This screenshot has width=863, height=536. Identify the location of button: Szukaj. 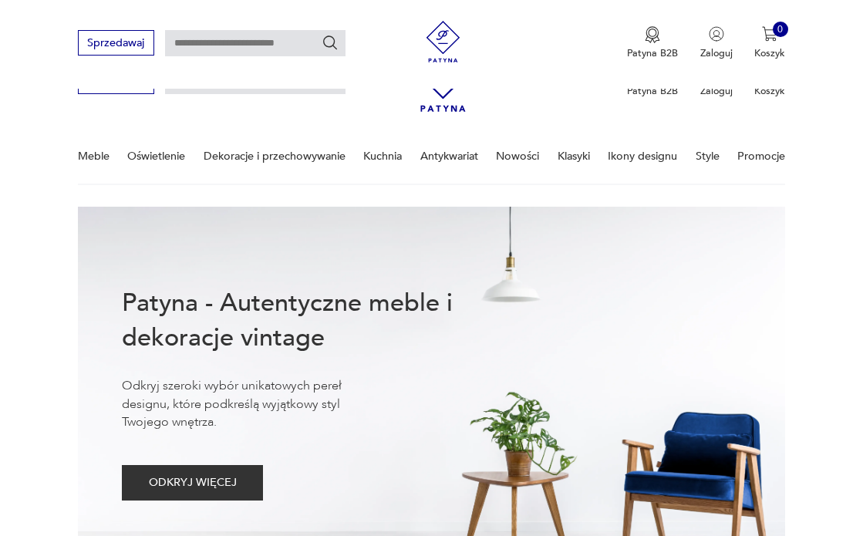
(330, 42).